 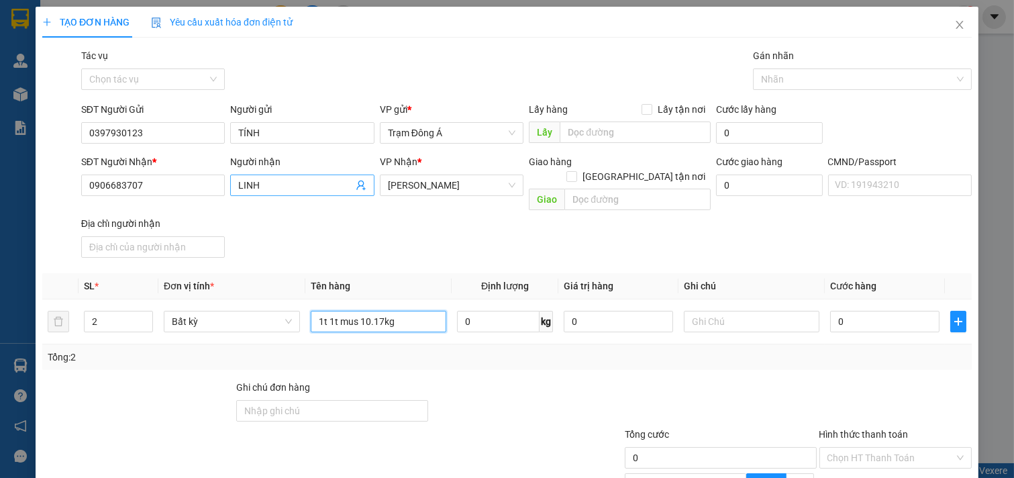 I want to click on div: CHI NGÂN, so click(x=176, y=50).